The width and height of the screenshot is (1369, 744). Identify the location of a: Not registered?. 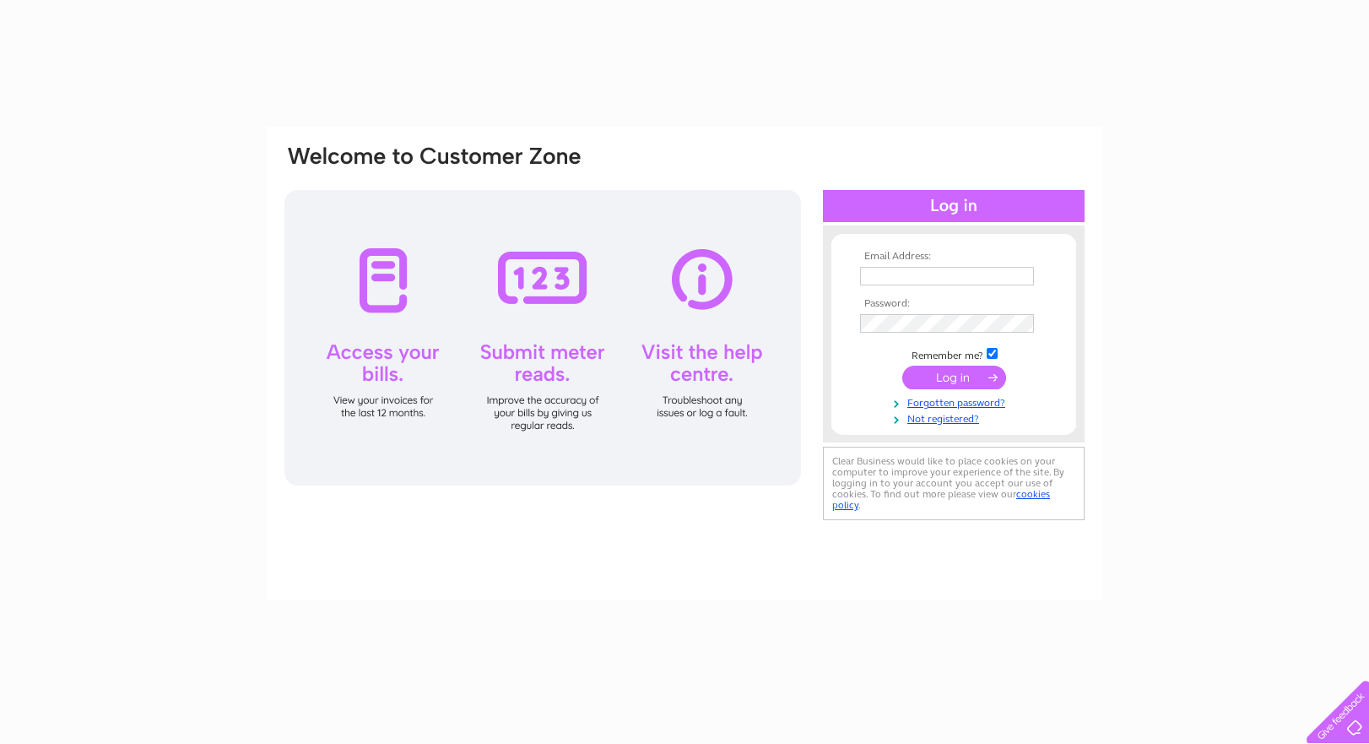
(955, 417).